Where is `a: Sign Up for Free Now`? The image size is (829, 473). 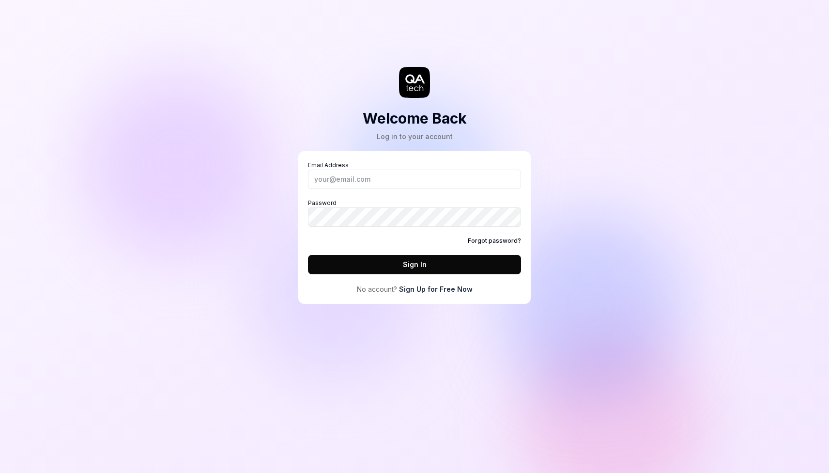
a: Sign Up for Free Now is located at coordinates (436, 289).